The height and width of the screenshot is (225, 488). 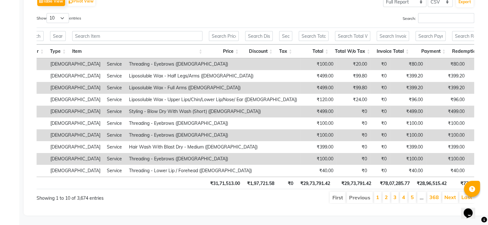 What do you see at coordinates (438, 18) in the screenshot?
I see `label: Search:` at bounding box center [438, 18].